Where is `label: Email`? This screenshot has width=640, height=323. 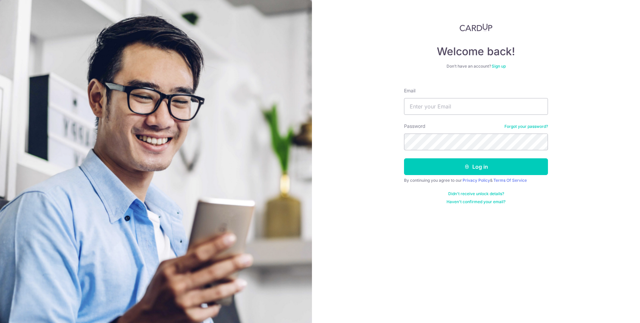 label: Email is located at coordinates (409, 91).